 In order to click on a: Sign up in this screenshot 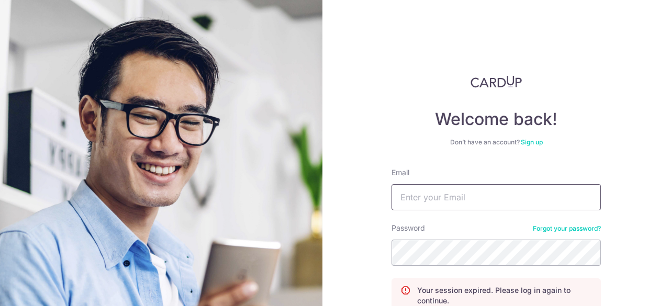, I will do `click(531, 142)`.